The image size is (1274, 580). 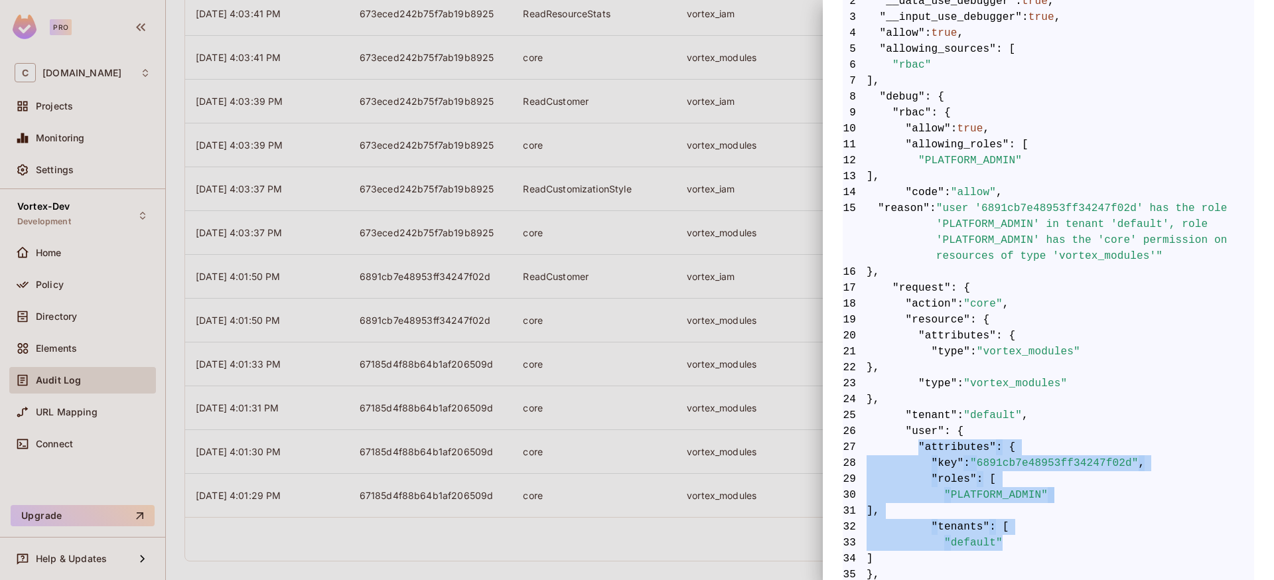 I want to click on span: "resource", so click(x=939, y=320).